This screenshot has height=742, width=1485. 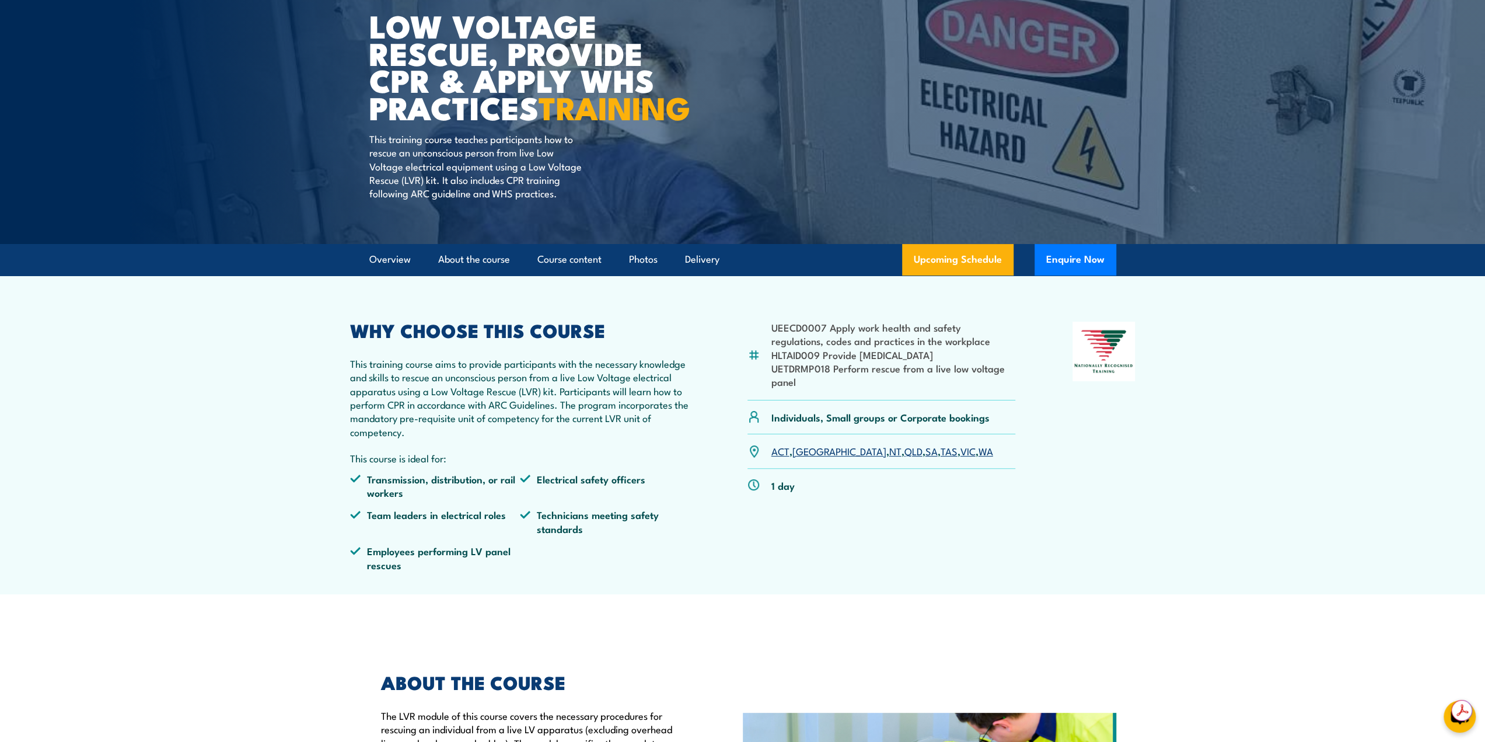 What do you see at coordinates (474, 259) in the screenshot?
I see `a: About the course` at bounding box center [474, 259].